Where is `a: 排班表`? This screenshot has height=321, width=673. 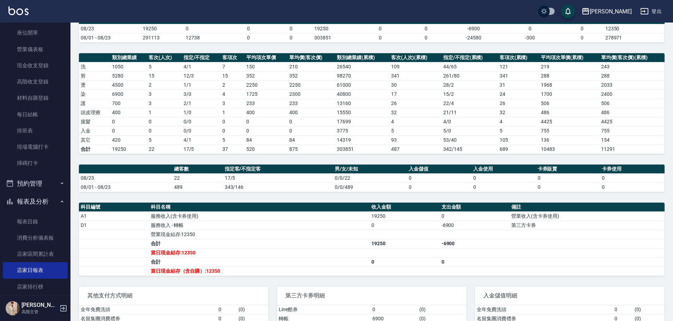 a: 排班表 is located at coordinates (35, 131).